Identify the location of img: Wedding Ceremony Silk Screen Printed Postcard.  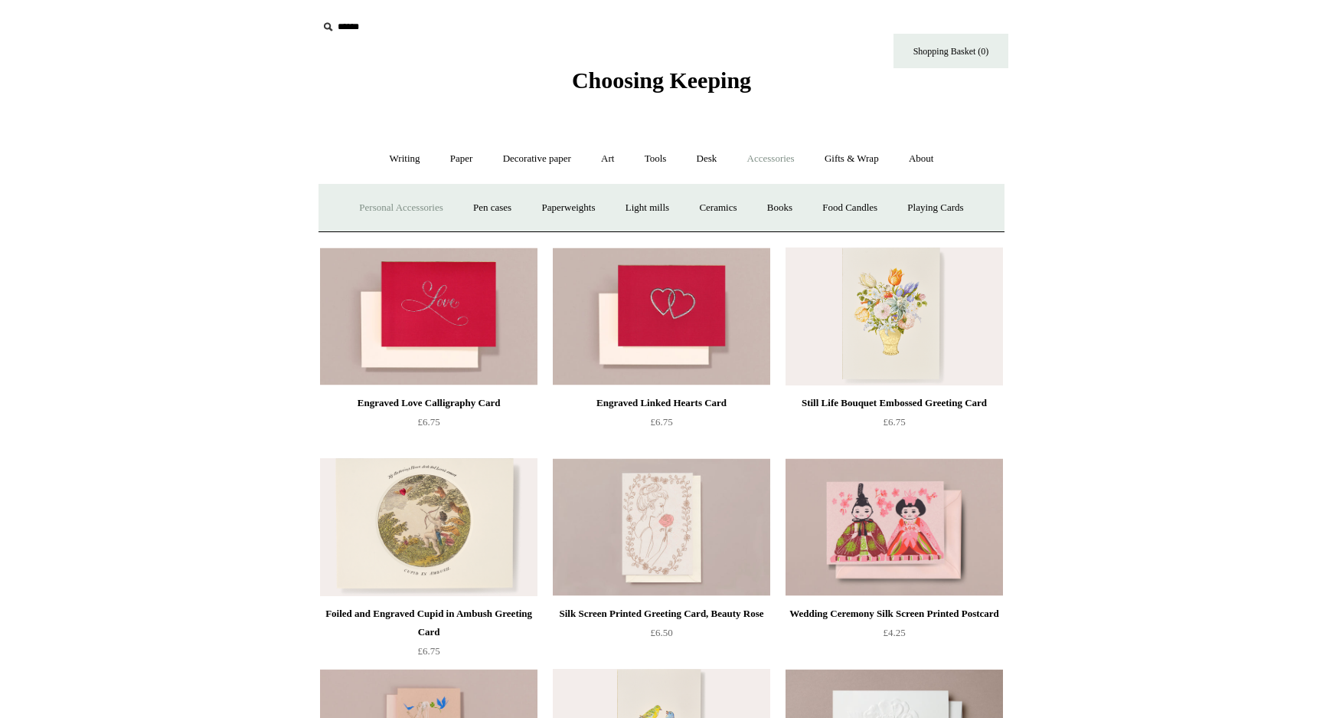
(895, 527).